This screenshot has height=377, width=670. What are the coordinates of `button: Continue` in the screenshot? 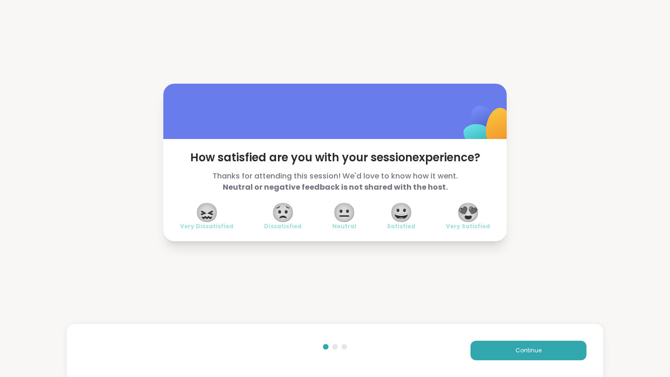 It's located at (529, 350).